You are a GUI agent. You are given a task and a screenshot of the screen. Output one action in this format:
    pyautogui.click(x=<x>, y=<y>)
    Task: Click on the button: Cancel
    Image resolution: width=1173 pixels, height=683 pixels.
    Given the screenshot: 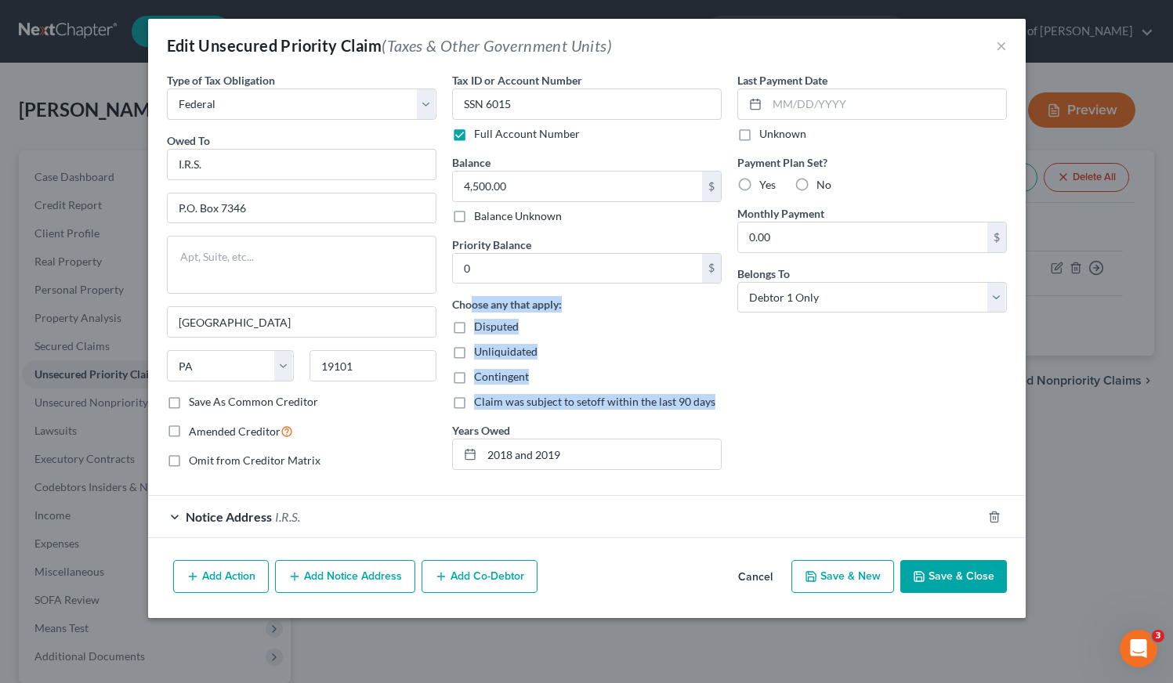 What is the action you would take?
    pyautogui.click(x=756, y=578)
    